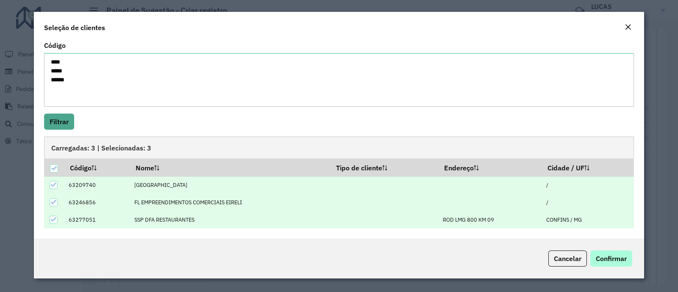 This screenshot has width=678, height=292. What do you see at coordinates (611, 259) in the screenshot?
I see `span: Confirmar` at bounding box center [611, 259].